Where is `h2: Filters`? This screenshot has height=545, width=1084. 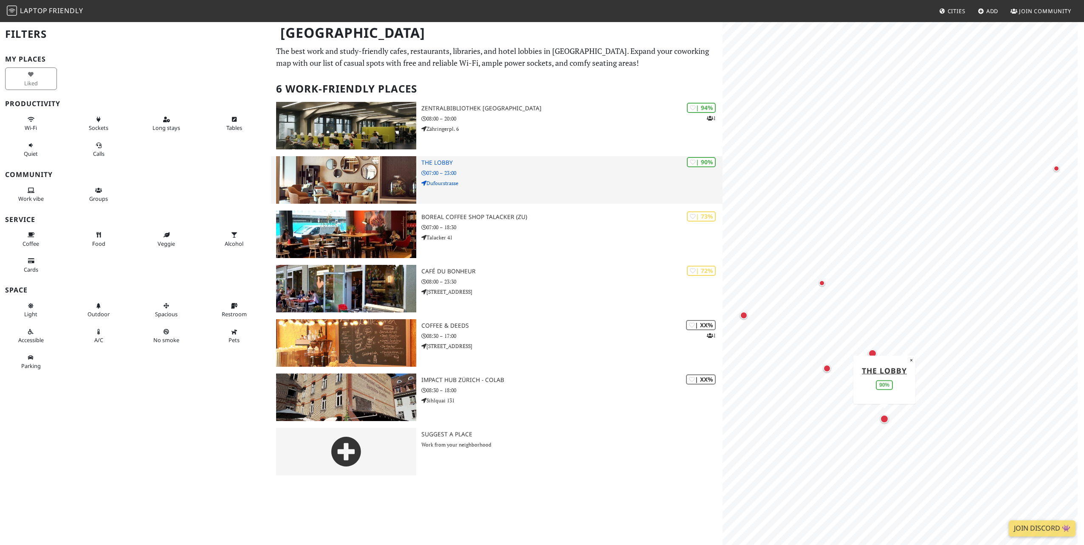
h2: Filters is located at coordinates (136, 34).